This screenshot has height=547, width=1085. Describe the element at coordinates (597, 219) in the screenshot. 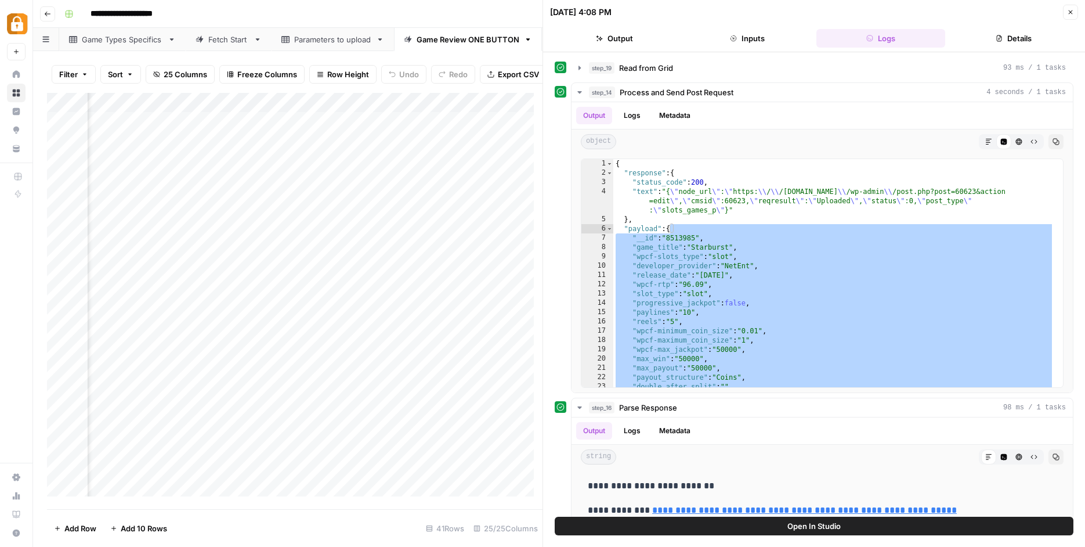

I see `div: 5` at that location.